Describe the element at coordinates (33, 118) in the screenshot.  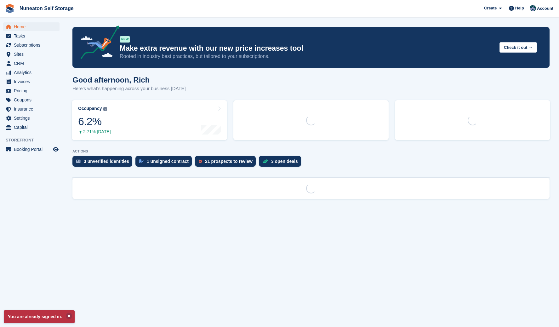
I see `span: Settings` at that location.